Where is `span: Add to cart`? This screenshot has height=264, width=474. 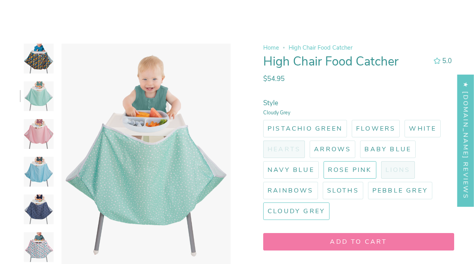
span: Add to cart is located at coordinates (359, 242).